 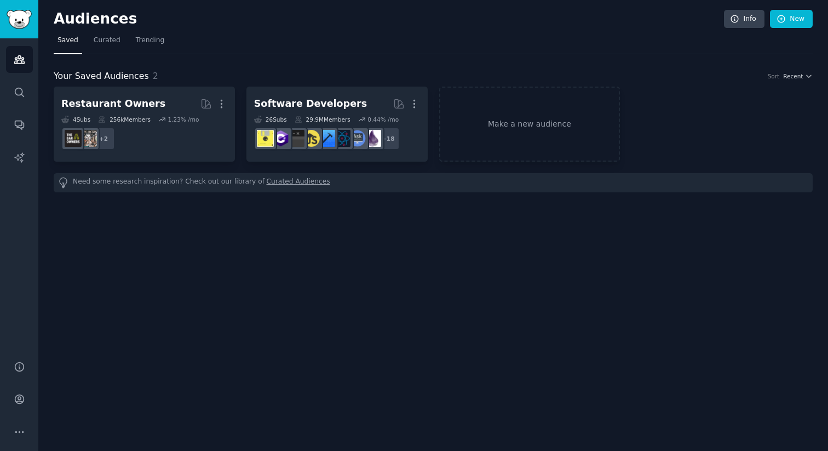 I want to click on span: Trending, so click(x=150, y=41).